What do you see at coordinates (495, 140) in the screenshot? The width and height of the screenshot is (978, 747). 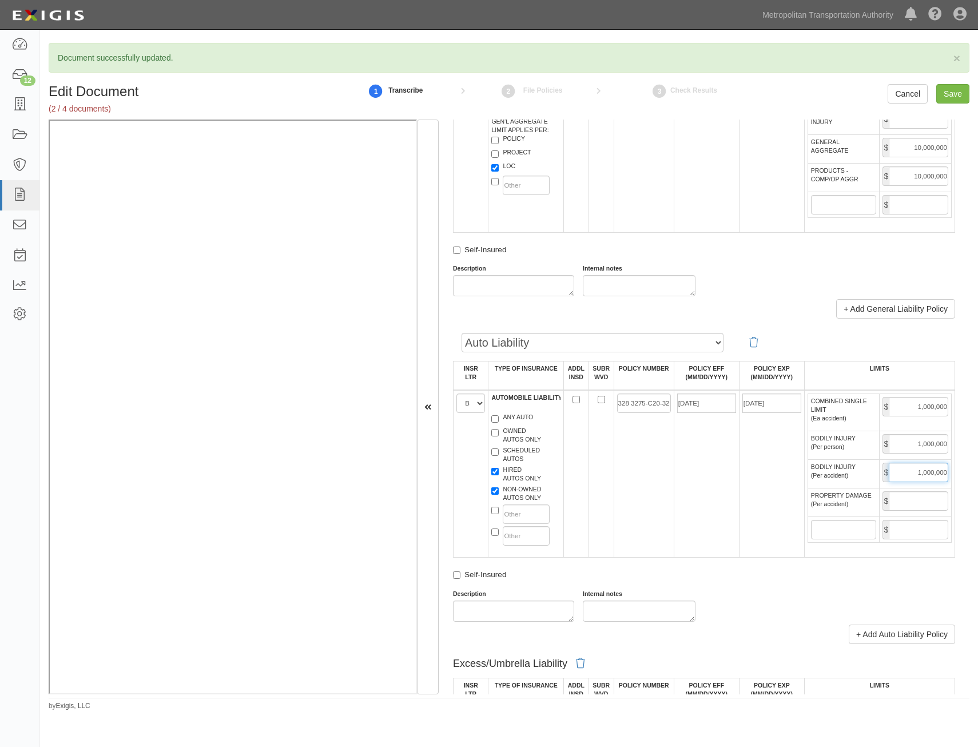 I see `input: POLICY` at bounding box center [495, 140].